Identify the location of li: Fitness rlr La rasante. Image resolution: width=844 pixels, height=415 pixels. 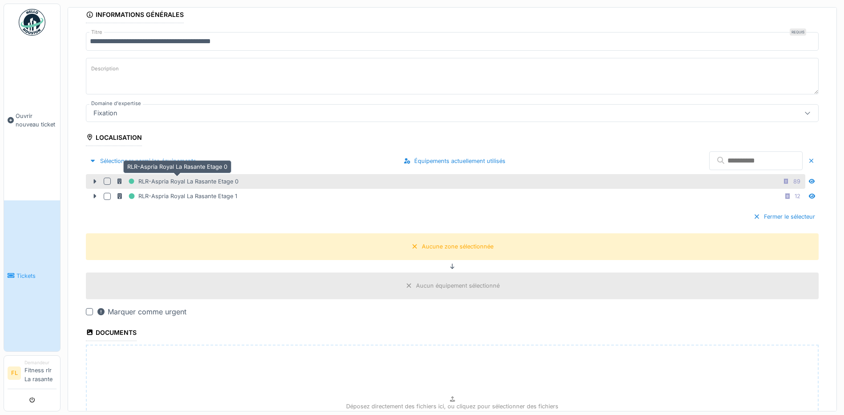
(40, 373).